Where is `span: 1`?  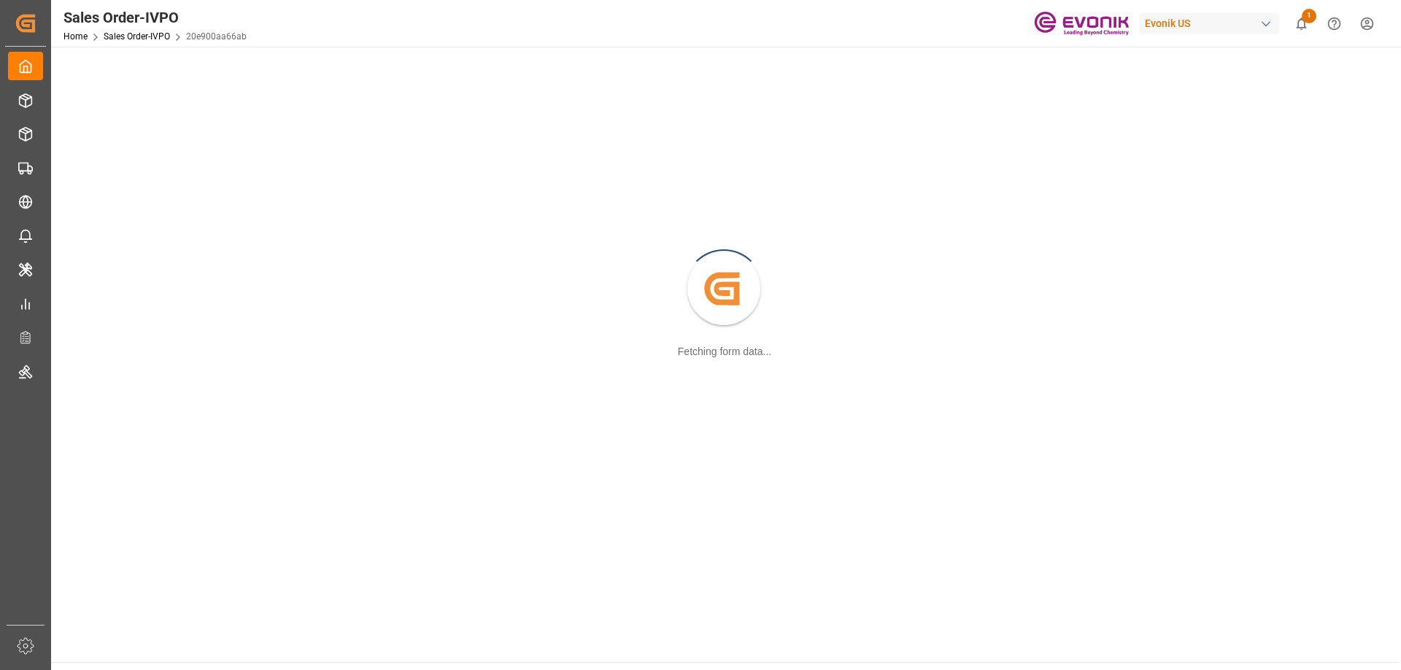 span: 1 is located at coordinates (1309, 16).